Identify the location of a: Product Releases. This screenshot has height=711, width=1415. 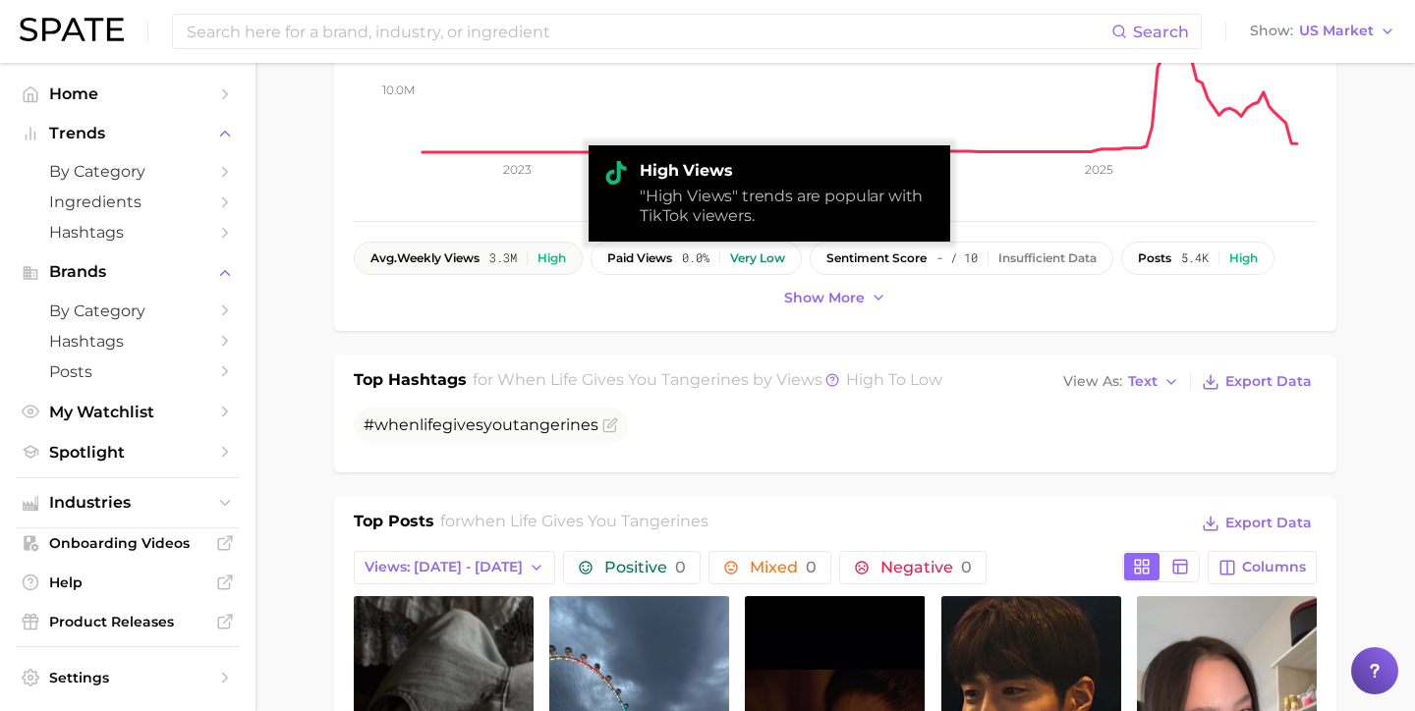
(128, 622).